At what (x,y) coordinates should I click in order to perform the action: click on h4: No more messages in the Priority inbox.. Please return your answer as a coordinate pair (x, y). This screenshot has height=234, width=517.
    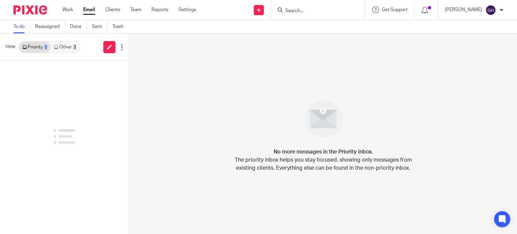
    Looking at the image, I should click on (323, 152).